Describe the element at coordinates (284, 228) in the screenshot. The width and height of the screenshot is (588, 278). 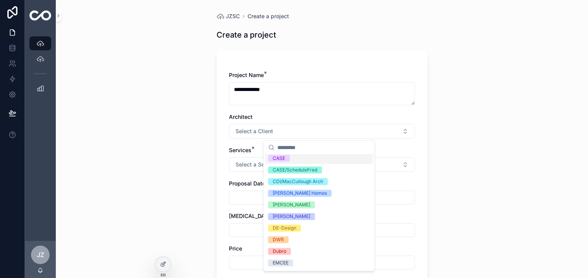
I see `div: DE-Design` at that location.